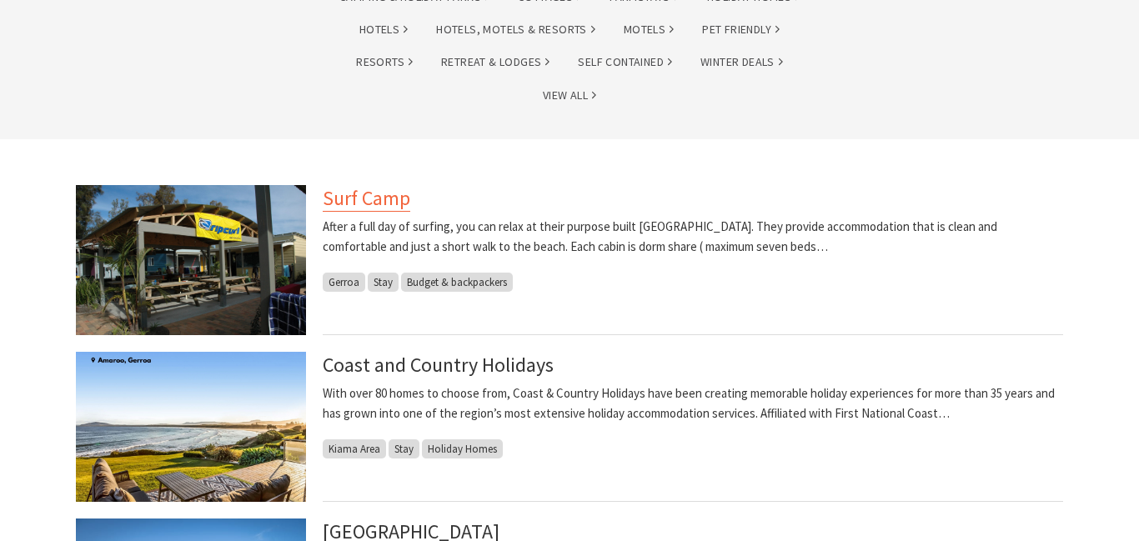 The image size is (1139, 541). I want to click on a: Hotels, Motels & Resorts, so click(515, 29).